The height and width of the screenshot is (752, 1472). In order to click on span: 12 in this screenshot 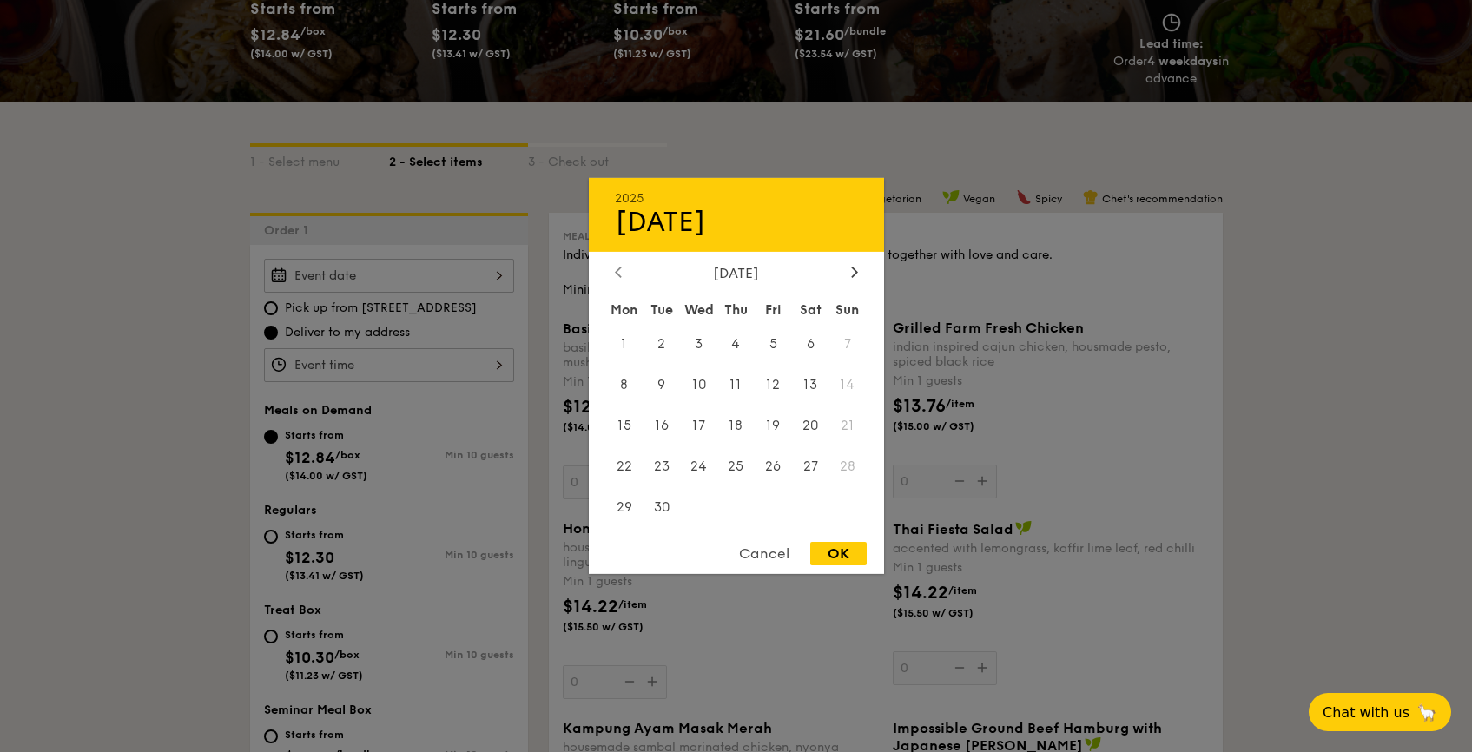, I will do `click(773, 385)`.